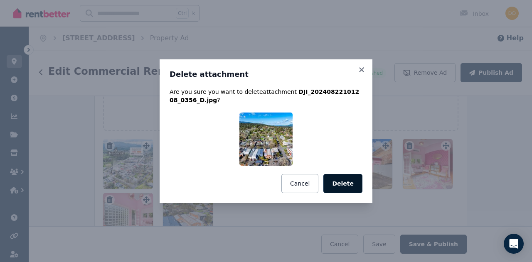  Describe the element at coordinates (343, 184) in the screenshot. I see `button: Delete` at that location.